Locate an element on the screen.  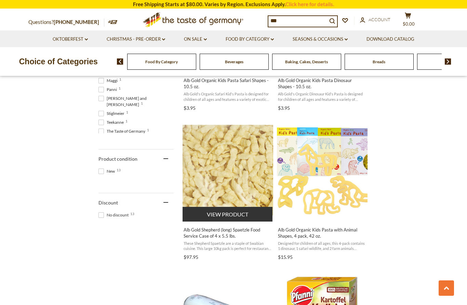
span: Alb Gold's Organic Safari Kid's Pasta is designed for children of all ages and features a variety... is located at coordinates (228, 96).